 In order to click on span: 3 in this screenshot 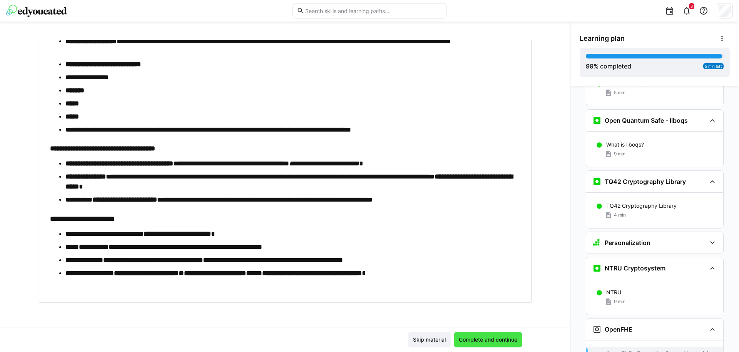, I will do `click(692, 6)`.